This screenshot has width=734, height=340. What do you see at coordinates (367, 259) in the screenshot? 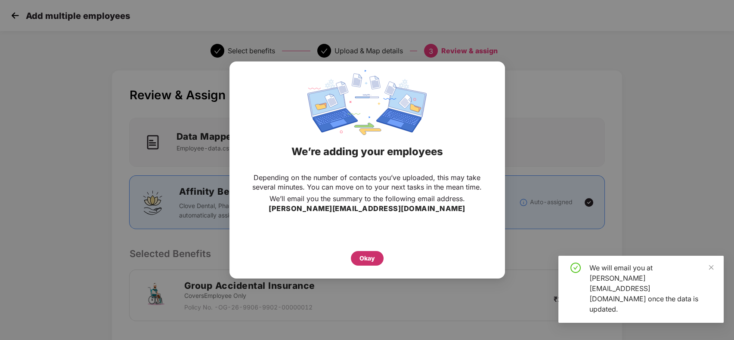
I see `div: Okay` at bounding box center [367, 259].